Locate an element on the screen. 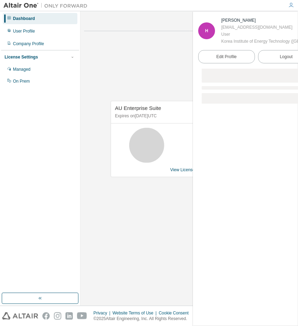 The image size is (298, 326). a: Edit Profile is located at coordinates (227, 57).